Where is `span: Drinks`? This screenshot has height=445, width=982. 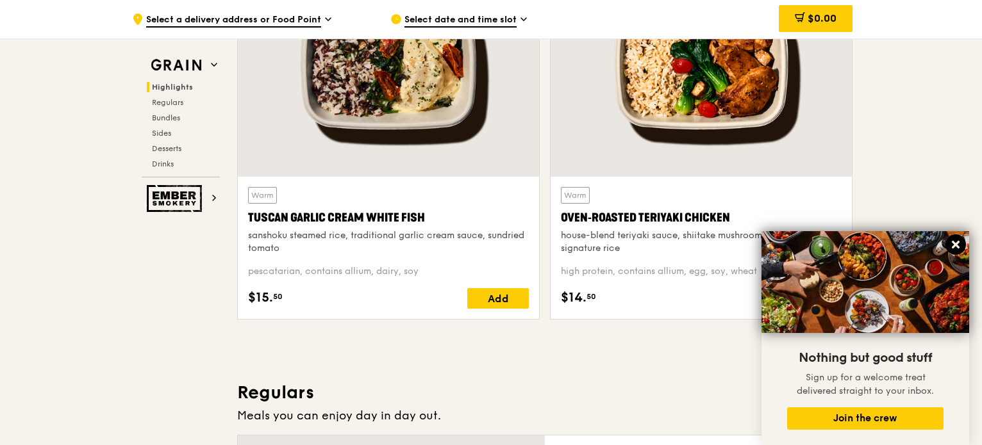
span: Drinks is located at coordinates (163, 164).